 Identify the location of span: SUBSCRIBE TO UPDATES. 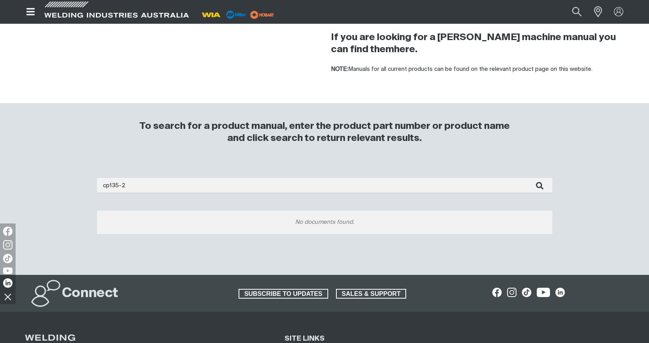
(283, 294).